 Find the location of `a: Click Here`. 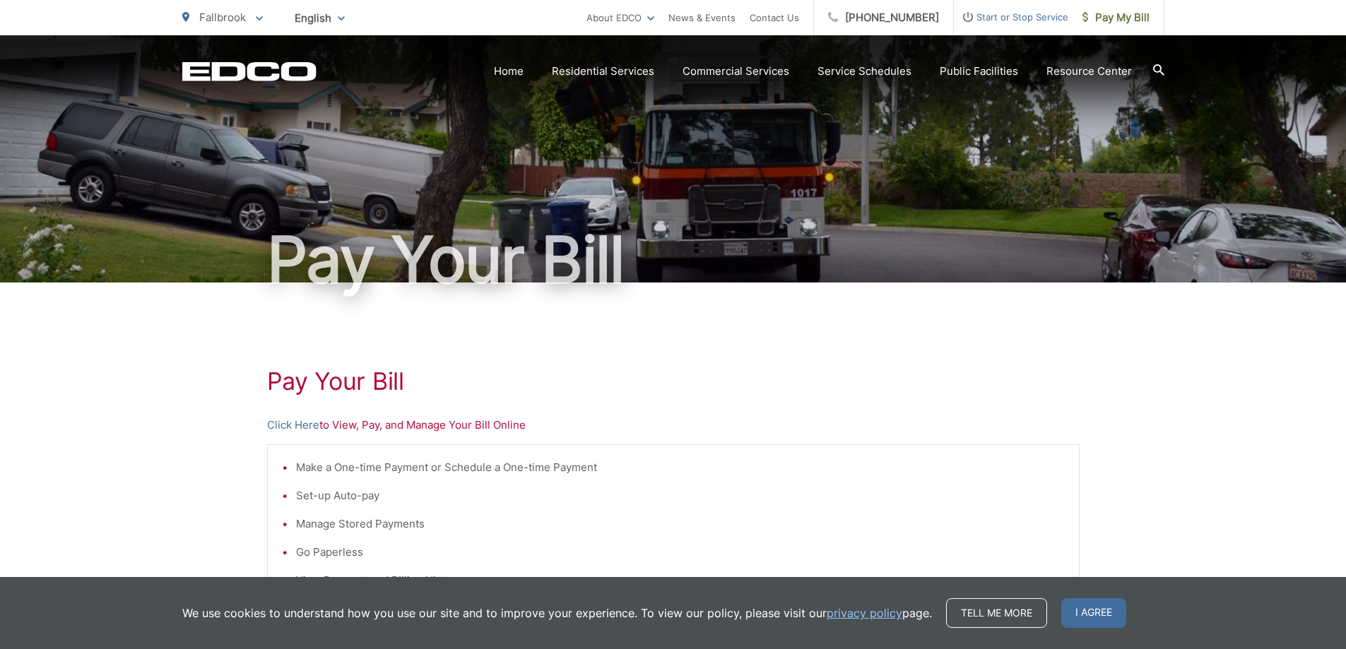

a: Click Here is located at coordinates (293, 425).